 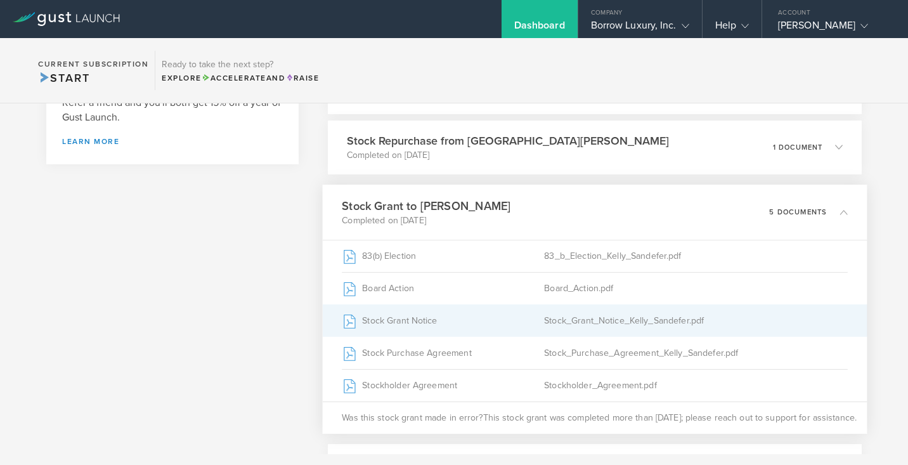 What do you see at coordinates (93, 64) in the screenshot?
I see `h2: Current Subscription` at bounding box center [93, 64].